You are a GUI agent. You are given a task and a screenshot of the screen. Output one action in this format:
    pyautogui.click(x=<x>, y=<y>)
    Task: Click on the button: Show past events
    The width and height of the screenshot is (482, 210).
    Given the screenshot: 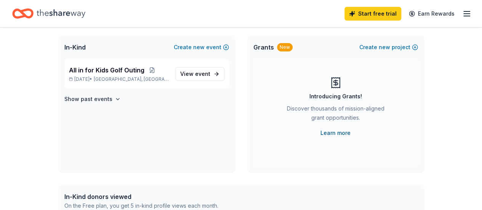 What is the action you would take?
    pyautogui.click(x=93, y=99)
    